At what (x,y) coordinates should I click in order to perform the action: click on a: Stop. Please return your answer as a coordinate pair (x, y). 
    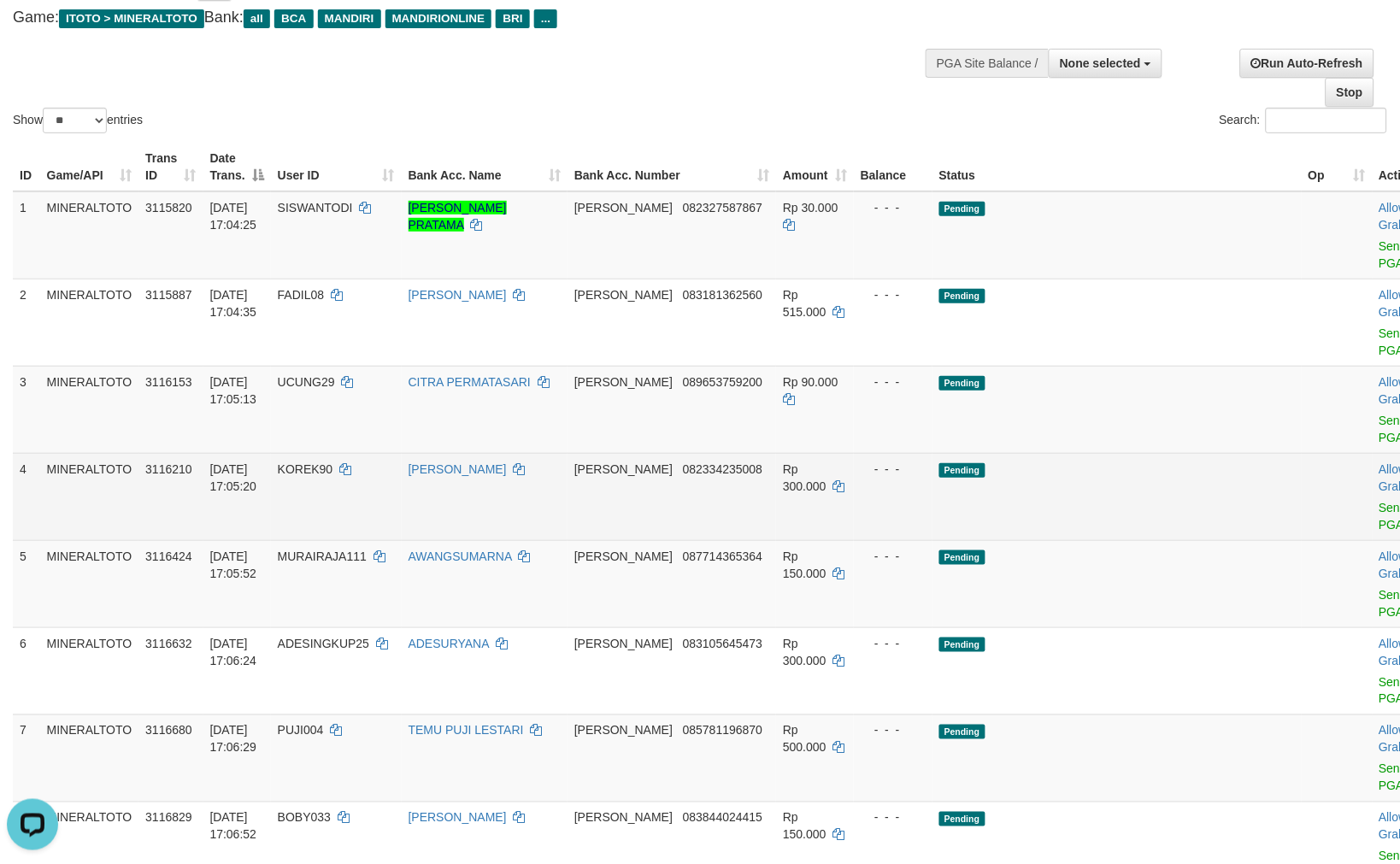
    Looking at the image, I should click on (1350, 92).